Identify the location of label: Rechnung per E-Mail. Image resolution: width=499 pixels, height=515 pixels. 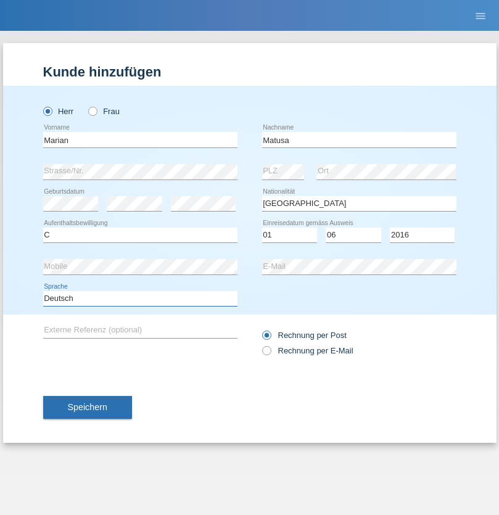
(308, 350).